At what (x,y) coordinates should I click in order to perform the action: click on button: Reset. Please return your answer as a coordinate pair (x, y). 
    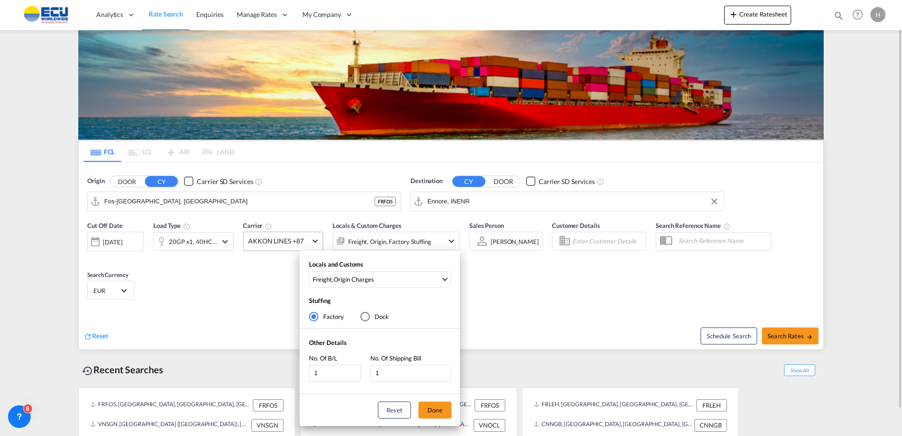
    Looking at the image, I should click on (394, 410).